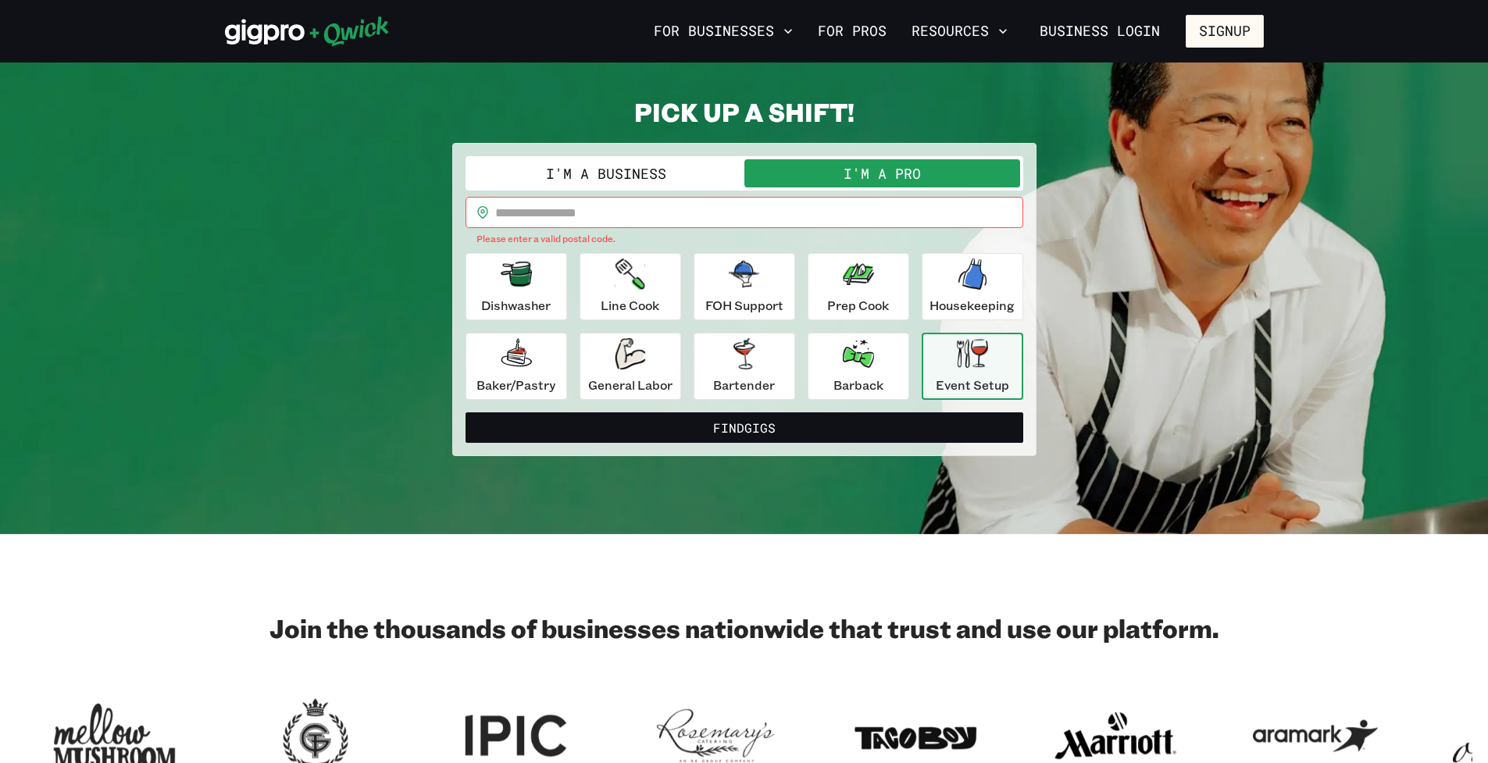 The image size is (1488, 763). I want to click on button: Dishwasher, so click(516, 287).